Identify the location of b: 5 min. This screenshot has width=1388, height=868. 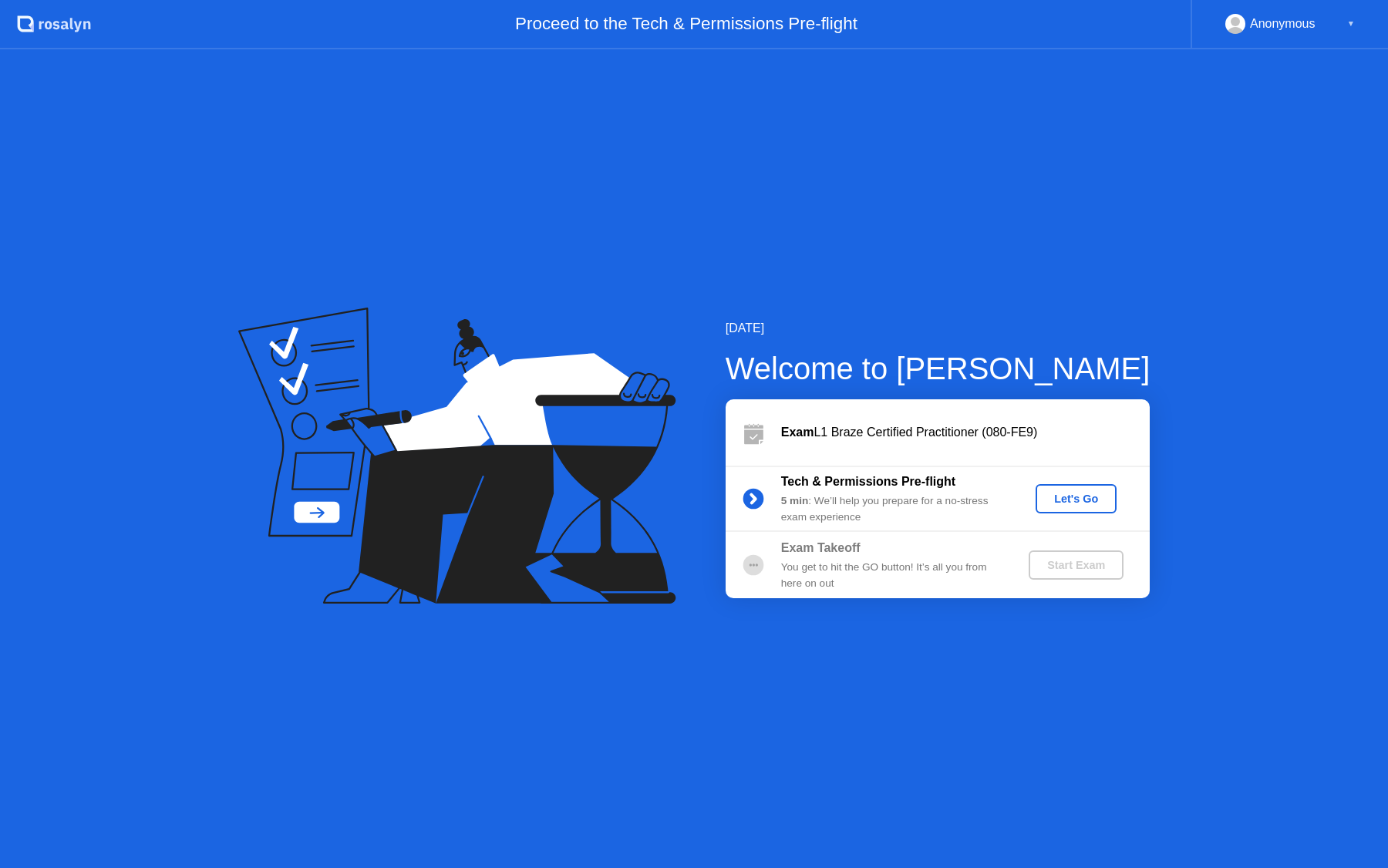
(796, 500).